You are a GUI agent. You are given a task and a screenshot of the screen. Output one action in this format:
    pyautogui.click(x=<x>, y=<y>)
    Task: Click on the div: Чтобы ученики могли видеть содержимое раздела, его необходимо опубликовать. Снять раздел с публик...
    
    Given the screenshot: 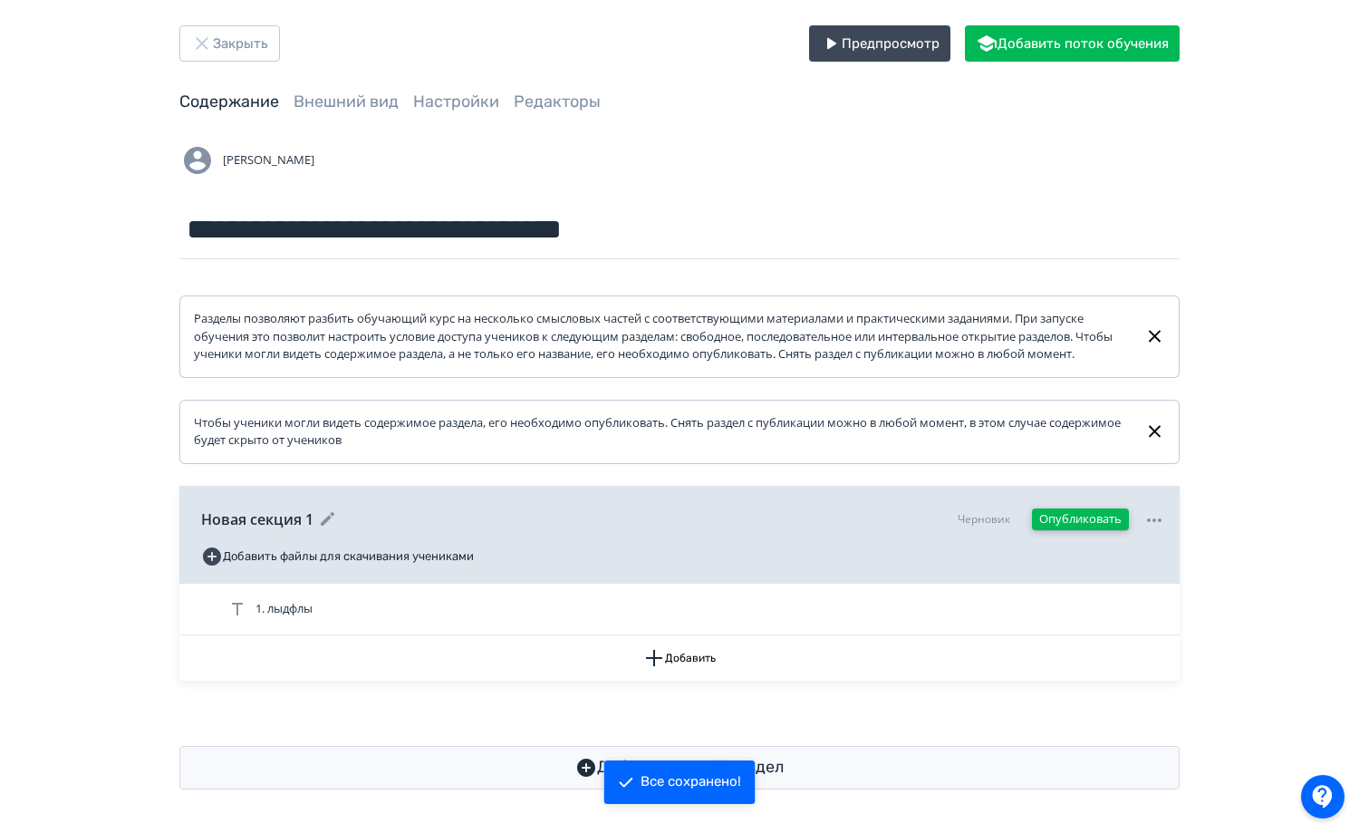 What is the action you would take?
    pyautogui.click(x=661, y=431)
    